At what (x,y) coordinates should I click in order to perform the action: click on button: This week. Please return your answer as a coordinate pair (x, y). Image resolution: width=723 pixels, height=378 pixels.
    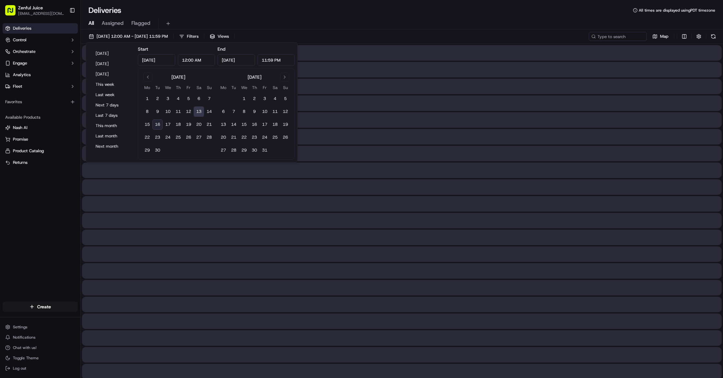
    Looking at the image, I should click on (112, 85).